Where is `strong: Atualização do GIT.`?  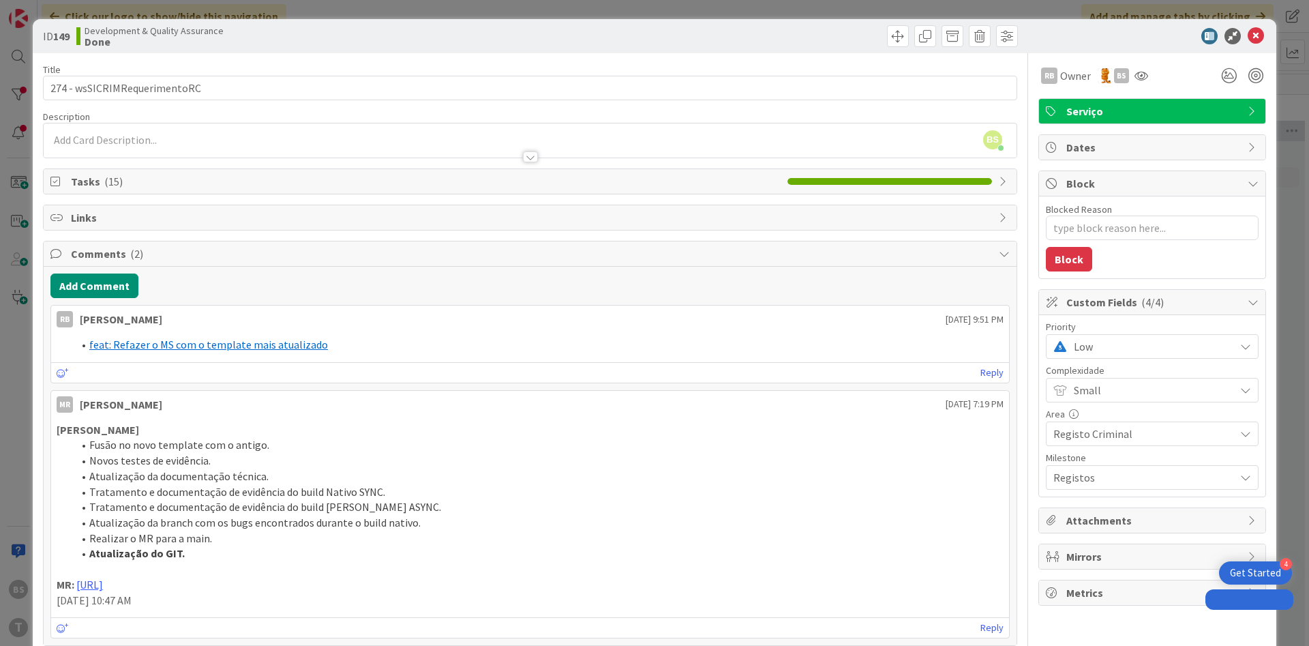
strong: Atualização do GIT. is located at coordinates (137, 553).